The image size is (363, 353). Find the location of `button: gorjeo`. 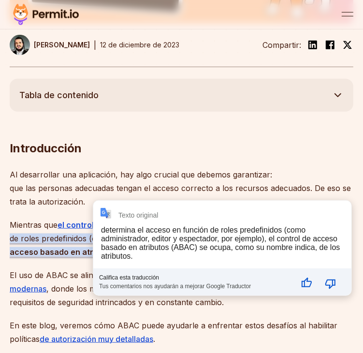

button: gorjeo is located at coordinates (348, 45).